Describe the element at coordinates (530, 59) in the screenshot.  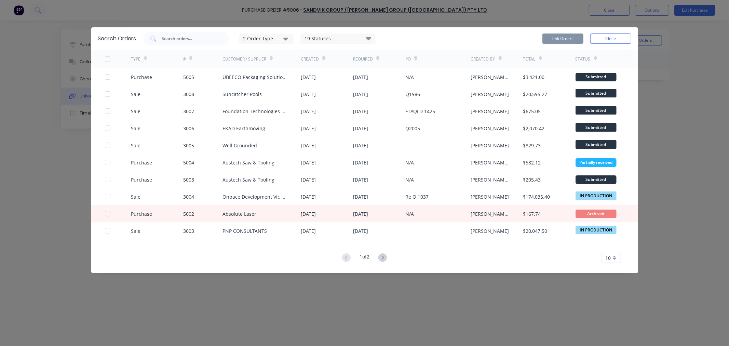
I see `div: Total` at that location.